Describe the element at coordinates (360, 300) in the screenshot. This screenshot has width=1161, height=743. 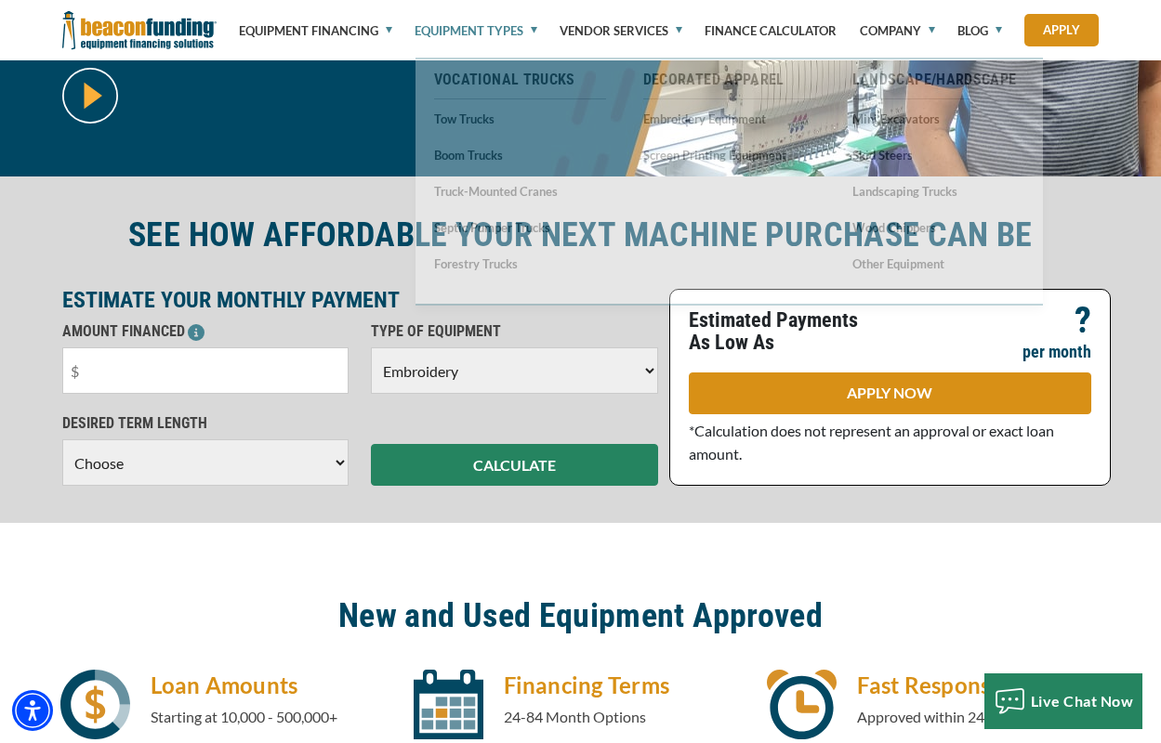
I see `p: ESTIMATE YOUR MONTHLY PAYMENT` at that location.